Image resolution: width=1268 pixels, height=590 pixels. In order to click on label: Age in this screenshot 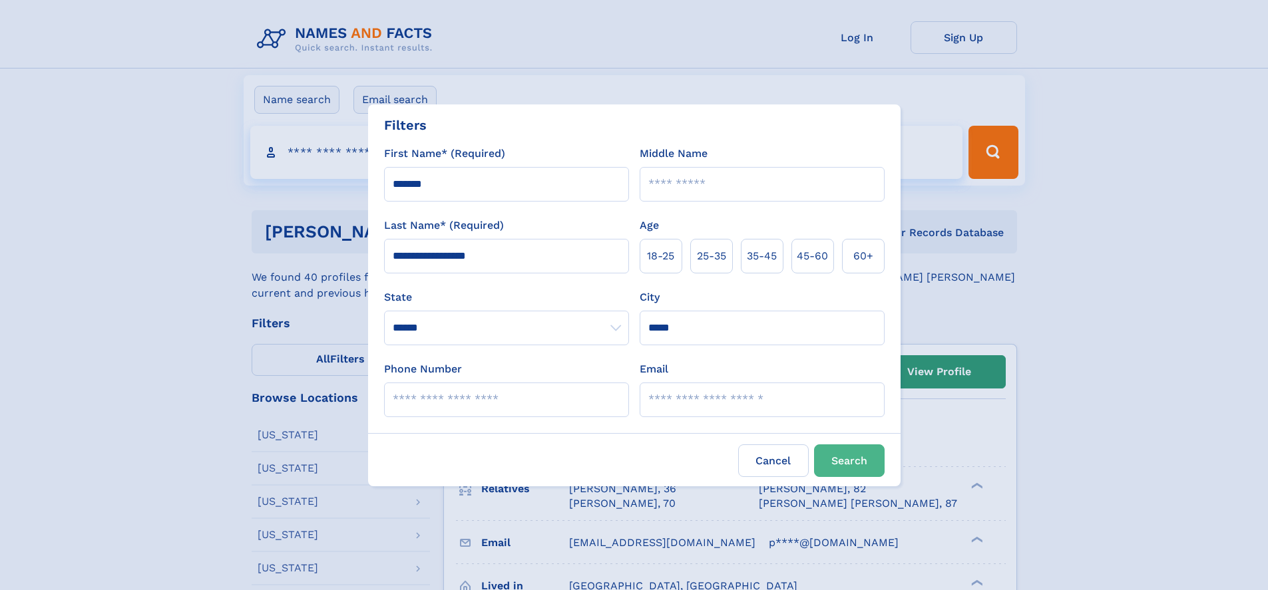, I will do `click(649, 226)`.